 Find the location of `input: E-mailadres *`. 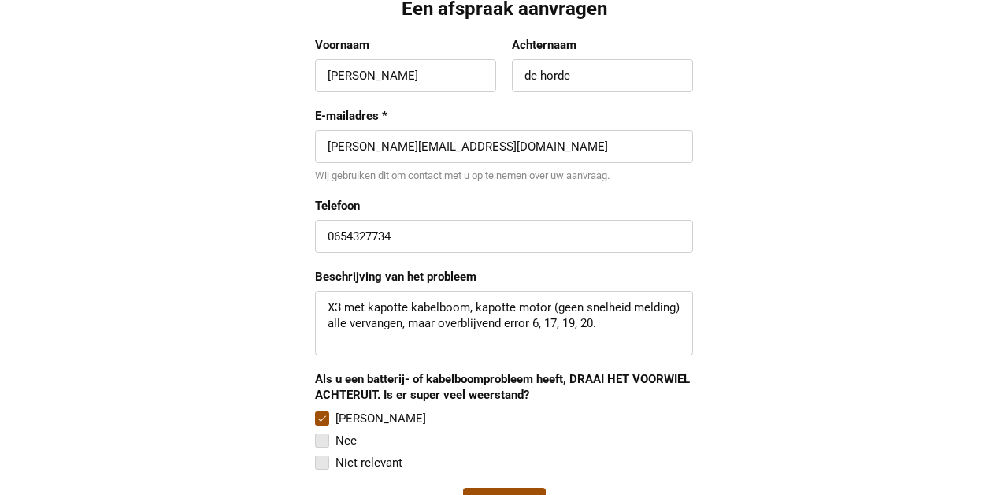

input: E-mailadres * is located at coordinates (504, 147).